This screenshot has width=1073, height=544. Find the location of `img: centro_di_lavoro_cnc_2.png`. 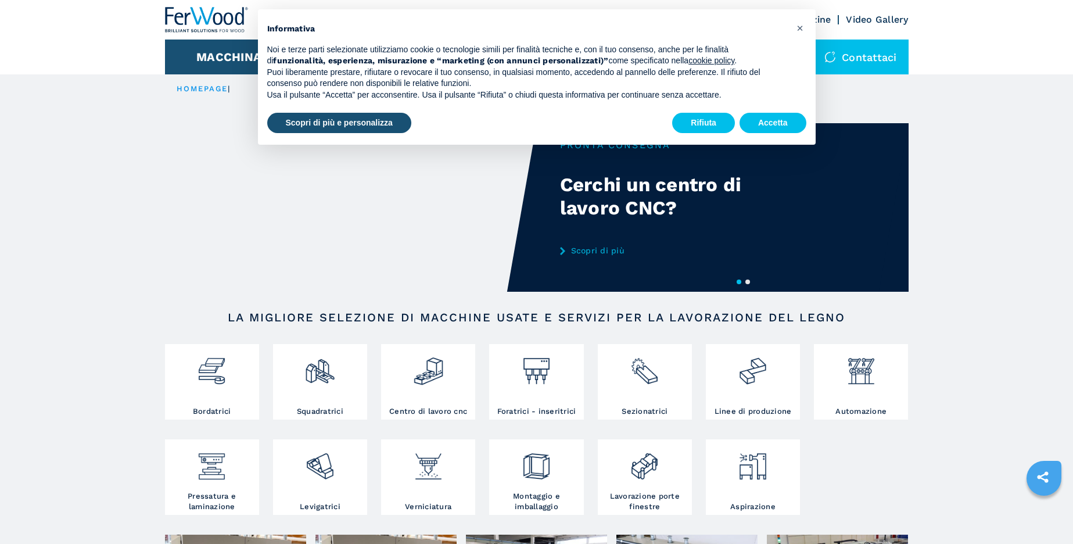

img: centro_di_lavoro_cnc_2.png is located at coordinates (428, 367).